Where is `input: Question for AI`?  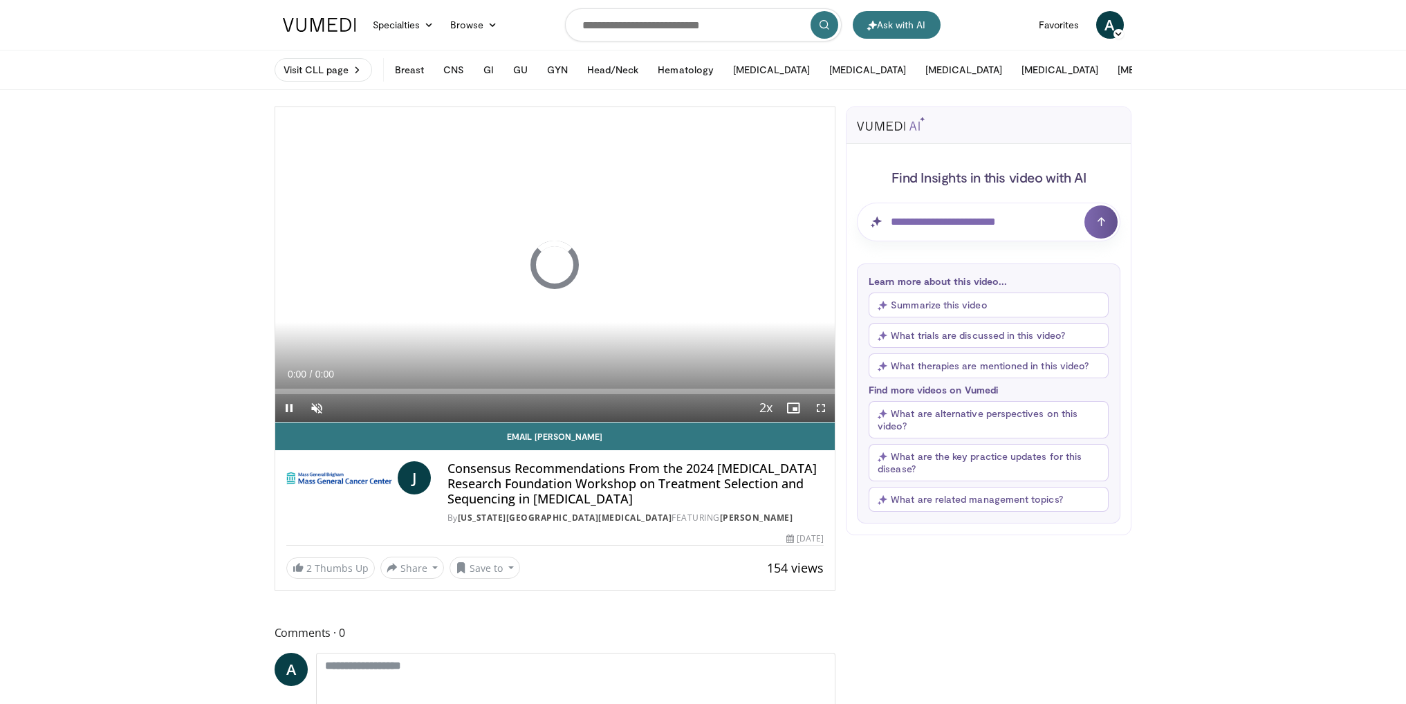
input: Question for AI is located at coordinates (988, 222).